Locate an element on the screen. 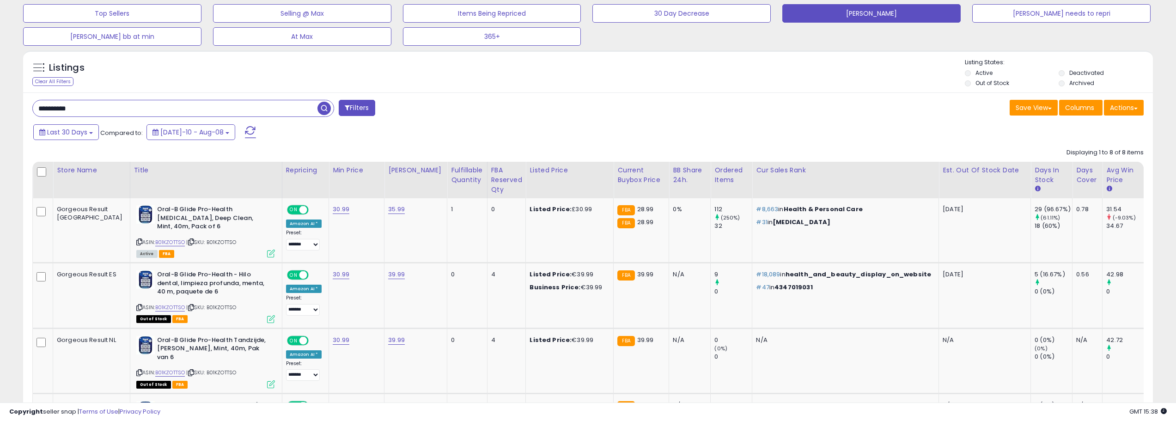 This screenshot has height=421, width=1176. a: 39.99 is located at coordinates (397, 275).